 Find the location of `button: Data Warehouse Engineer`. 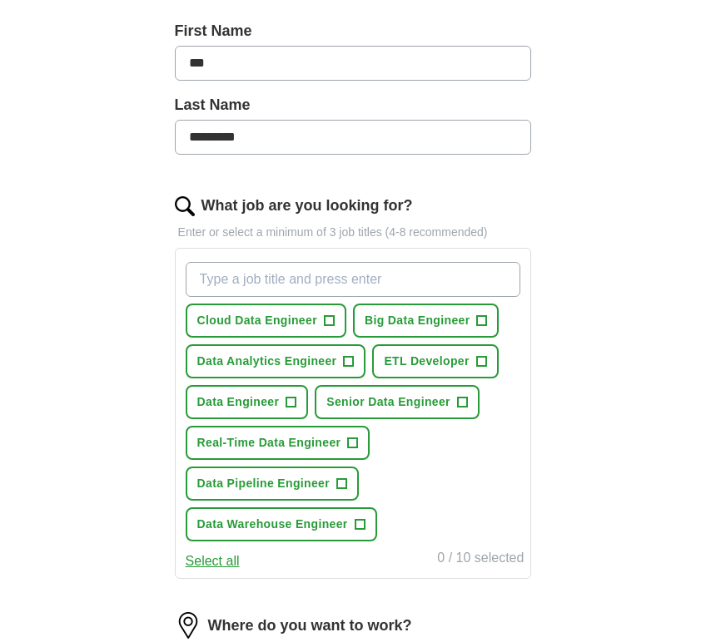

button: Data Warehouse Engineer is located at coordinates (281, 524).